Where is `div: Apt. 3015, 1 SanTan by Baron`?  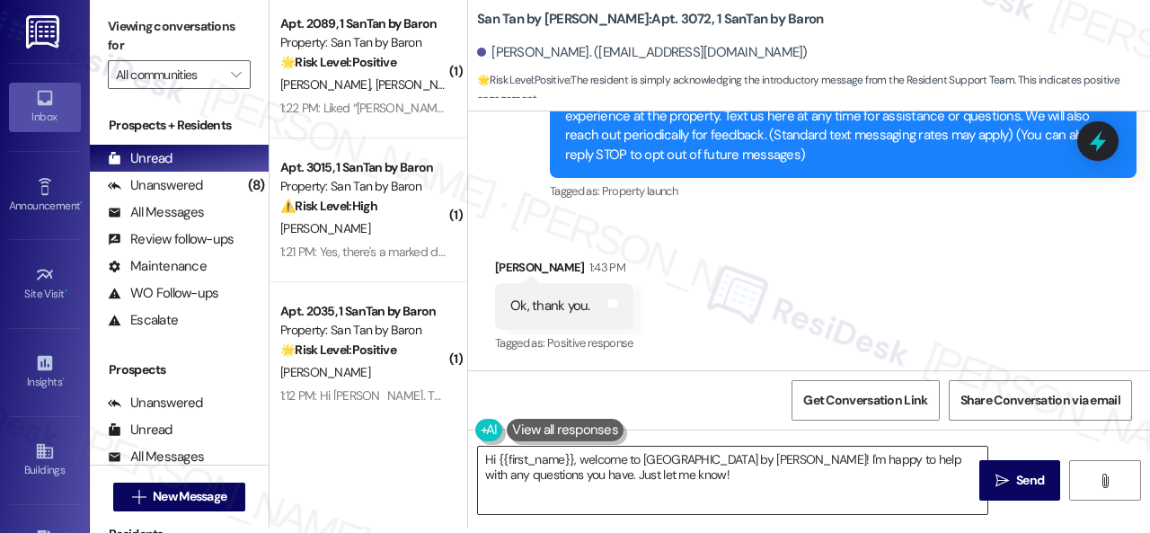 div: Apt. 3015, 1 SanTan by Baron is located at coordinates (363, 167).